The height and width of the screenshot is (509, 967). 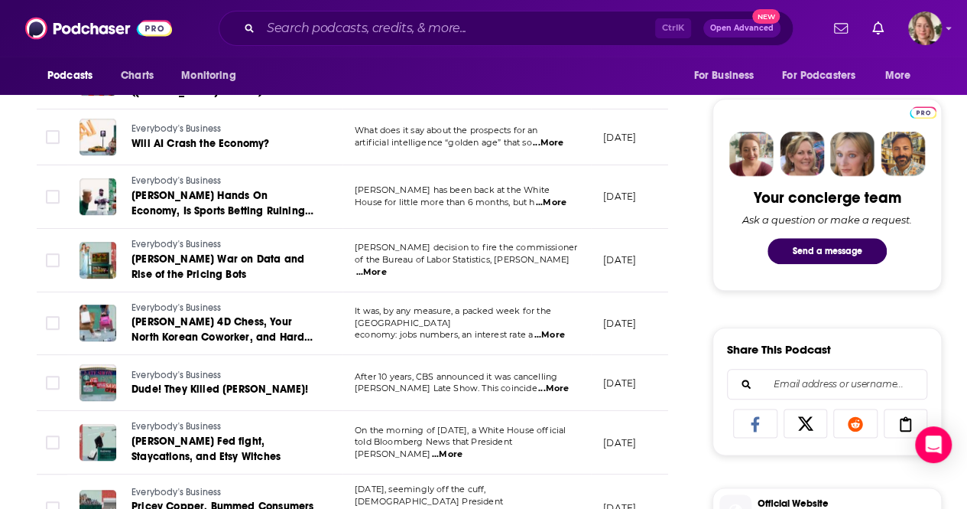 I want to click on a: Share on Reddit, so click(x=856, y=423).